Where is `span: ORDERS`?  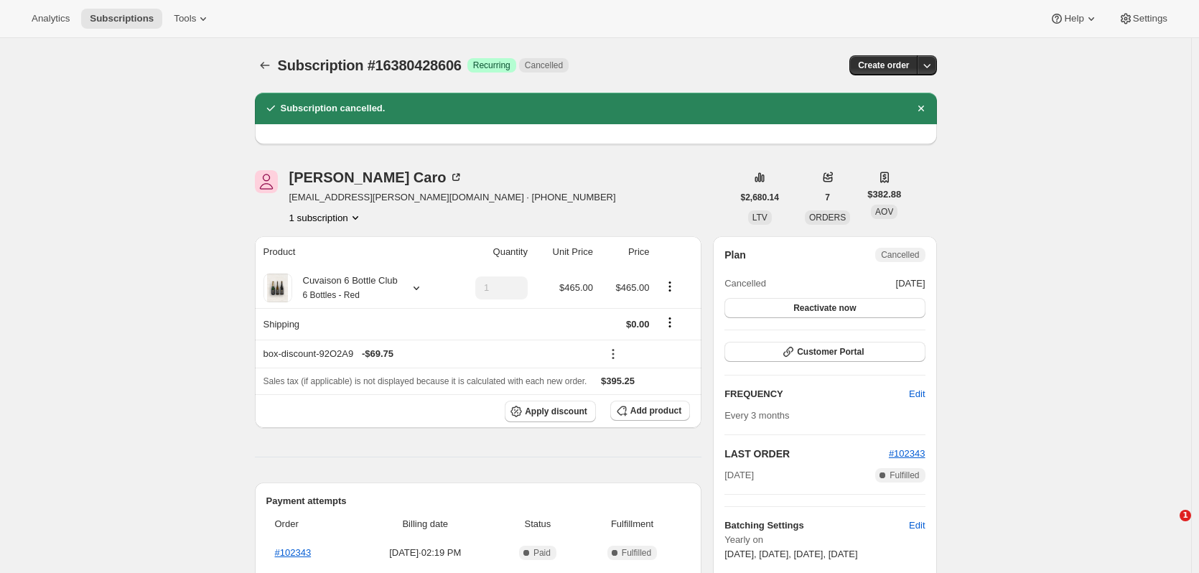 span: ORDERS is located at coordinates (827, 218).